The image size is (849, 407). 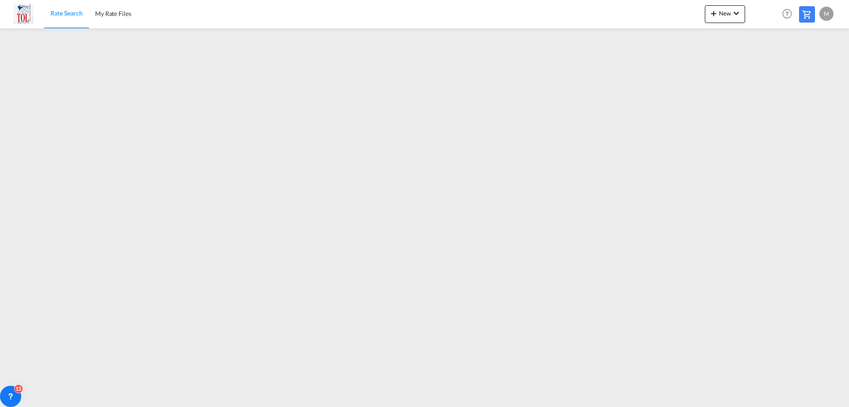 I want to click on button: icon-plus 400-fgNewicon-chevron-down, so click(x=725, y=14).